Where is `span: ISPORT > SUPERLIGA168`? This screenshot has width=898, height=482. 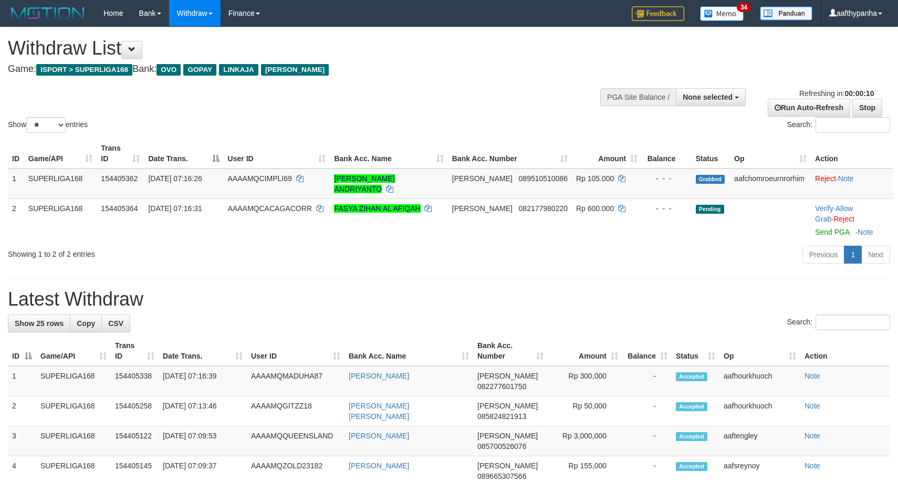 span: ISPORT > SUPERLIGA168 is located at coordinates (84, 70).